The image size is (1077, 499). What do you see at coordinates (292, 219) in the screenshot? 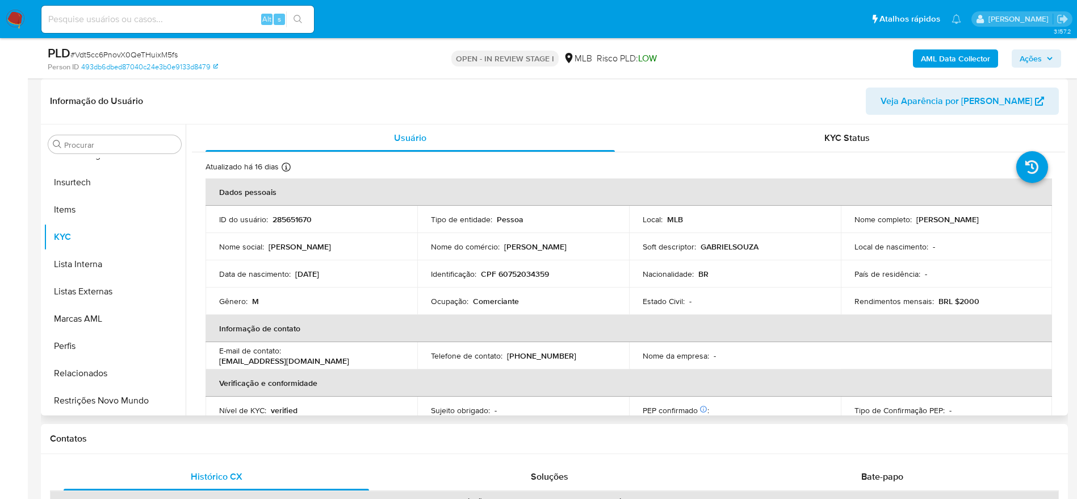
I see `p: 285651670` at bounding box center [292, 219].